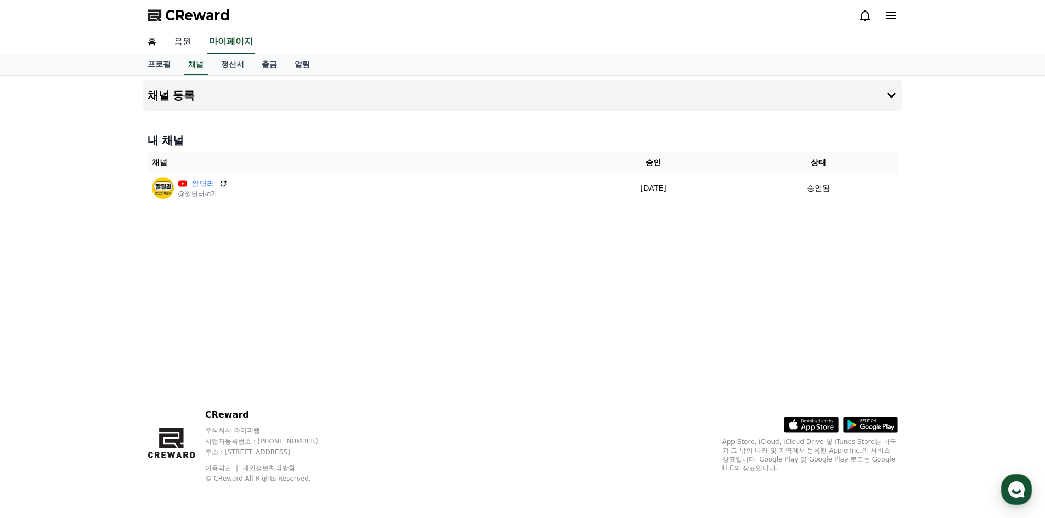 The height and width of the screenshot is (518, 1045). What do you see at coordinates (38, 369) in the screenshot?
I see `span: 홈` at bounding box center [38, 369].